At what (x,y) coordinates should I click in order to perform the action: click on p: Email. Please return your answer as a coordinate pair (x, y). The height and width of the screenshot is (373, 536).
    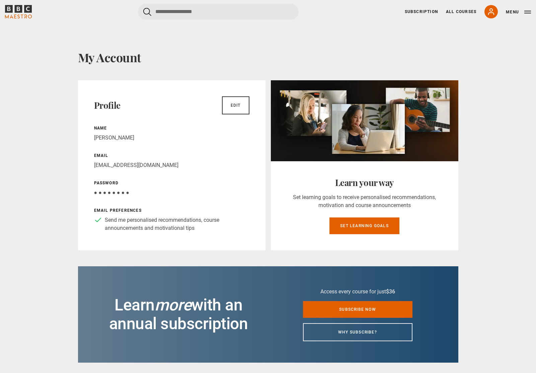
    Looking at the image, I should click on (172, 156).